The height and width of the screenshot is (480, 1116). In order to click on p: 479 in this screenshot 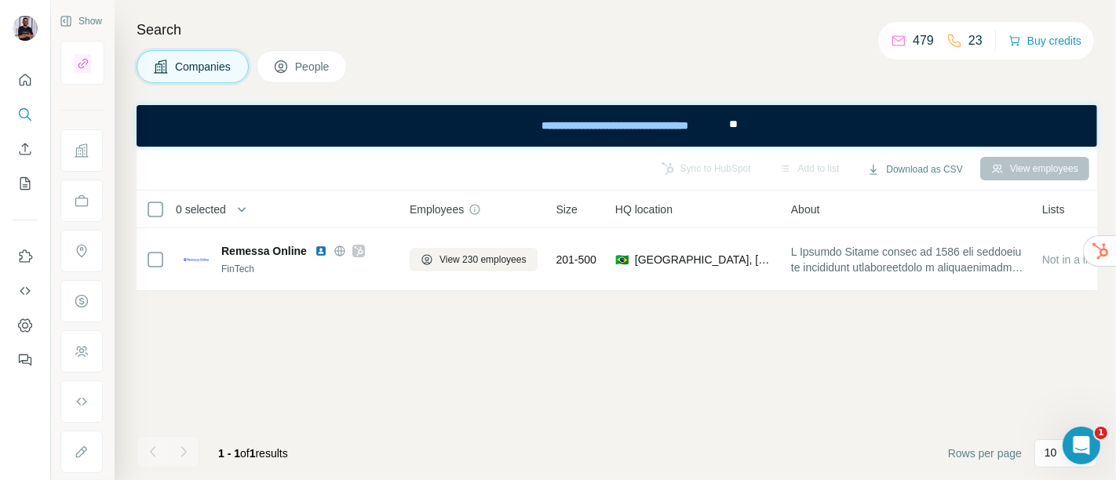, I will do `click(923, 41)`.